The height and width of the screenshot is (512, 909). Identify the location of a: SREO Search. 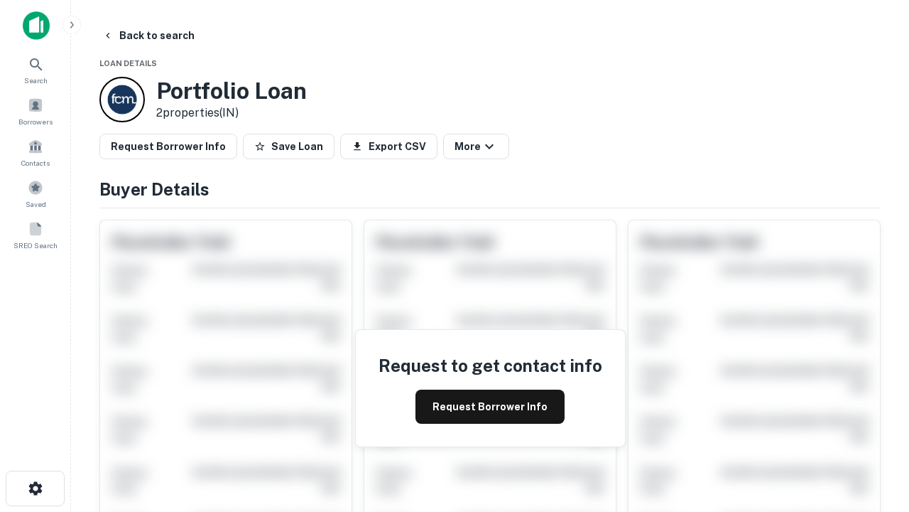
(36, 234).